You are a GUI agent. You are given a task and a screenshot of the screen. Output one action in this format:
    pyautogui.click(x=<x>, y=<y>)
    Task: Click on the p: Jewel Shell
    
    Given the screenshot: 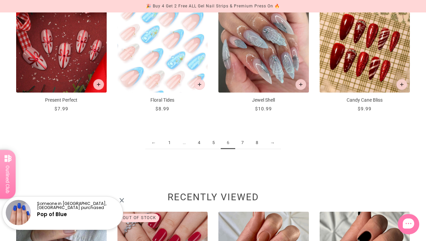 What is the action you would take?
    pyautogui.click(x=263, y=100)
    